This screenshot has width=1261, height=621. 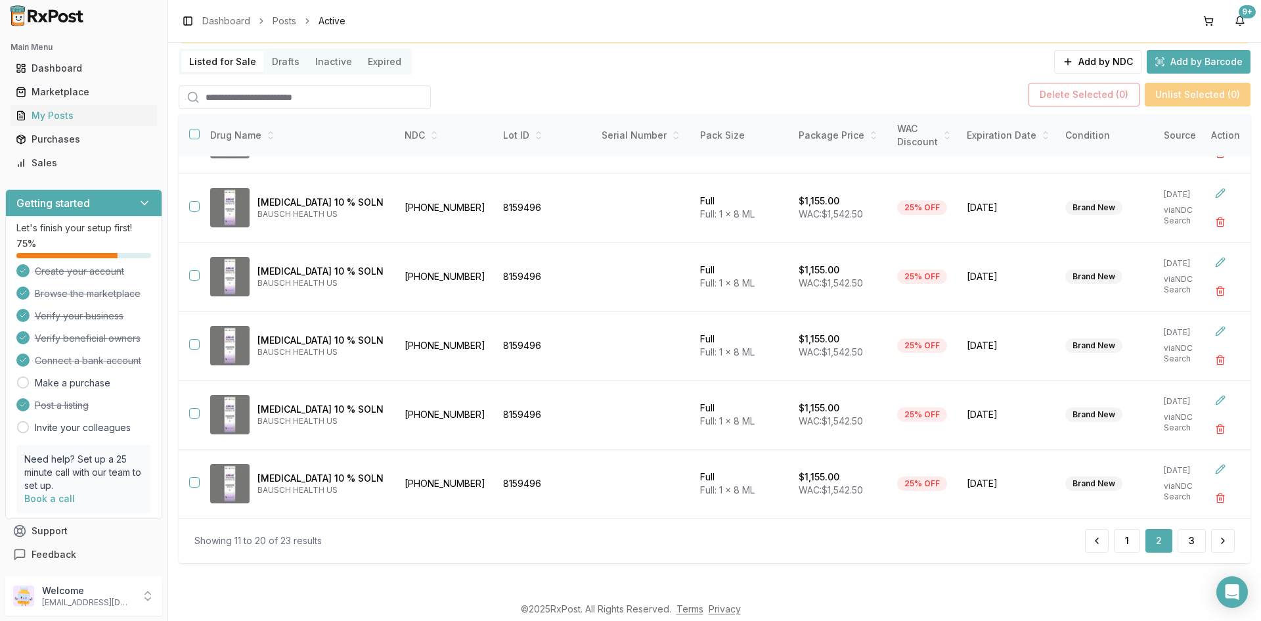 What do you see at coordinates (1192, 541) in the screenshot?
I see `button: 3` at bounding box center [1192, 541].